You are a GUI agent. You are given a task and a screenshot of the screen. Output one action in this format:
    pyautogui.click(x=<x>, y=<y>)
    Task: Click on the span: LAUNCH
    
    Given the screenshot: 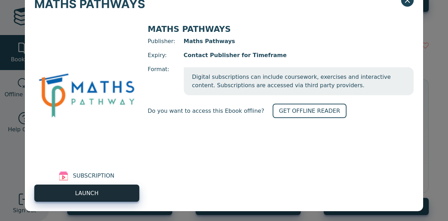 What is the action you would take?
    pyautogui.click(x=86, y=193)
    